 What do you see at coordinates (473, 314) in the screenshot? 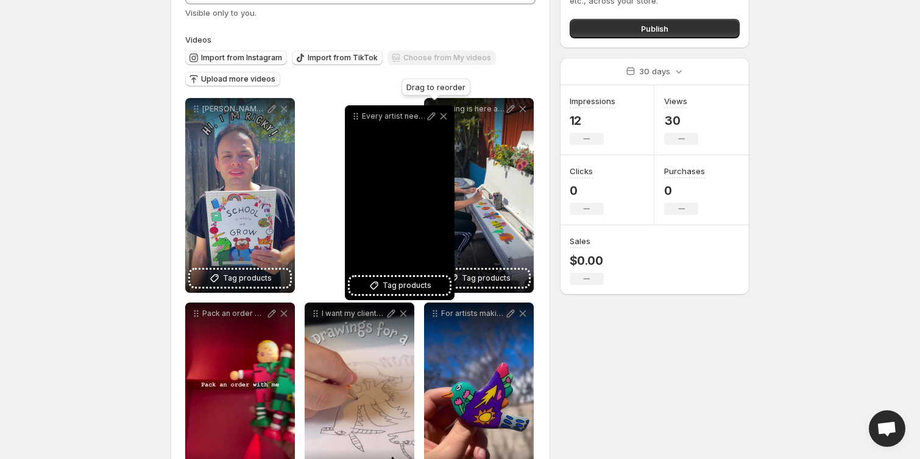
I see `p: For artists making and selling art isnt just about creativityits about connection These clay bird...` at bounding box center [473, 314].